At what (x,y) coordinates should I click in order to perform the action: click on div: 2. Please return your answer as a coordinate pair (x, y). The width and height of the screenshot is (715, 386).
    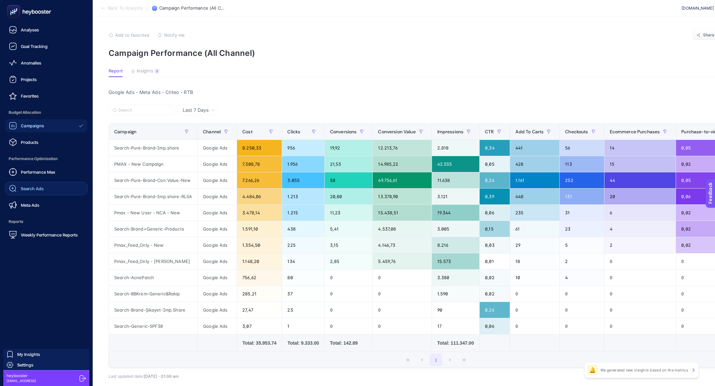
    Looking at the image, I should click on (582, 262).